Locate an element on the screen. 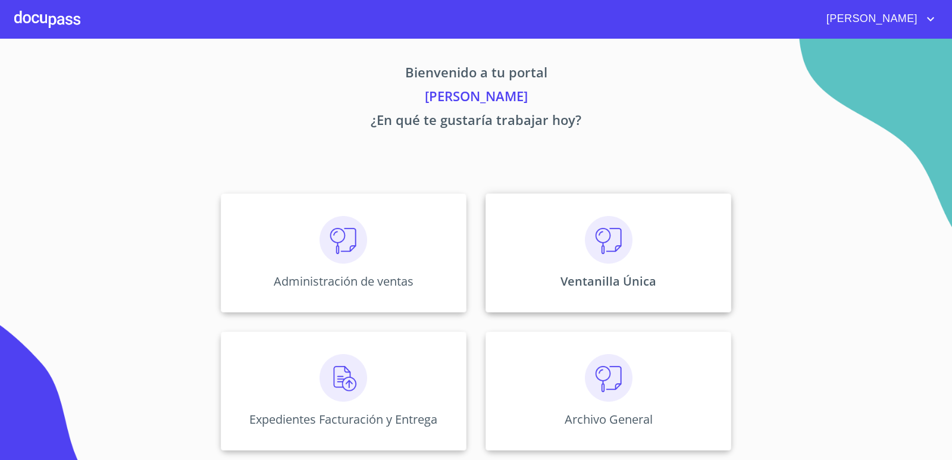  p: Administración de ventas is located at coordinates (343, 281).